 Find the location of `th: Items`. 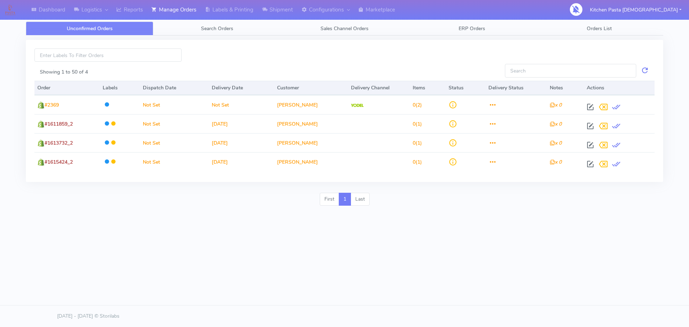

th: Items is located at coordinates (428, 88).